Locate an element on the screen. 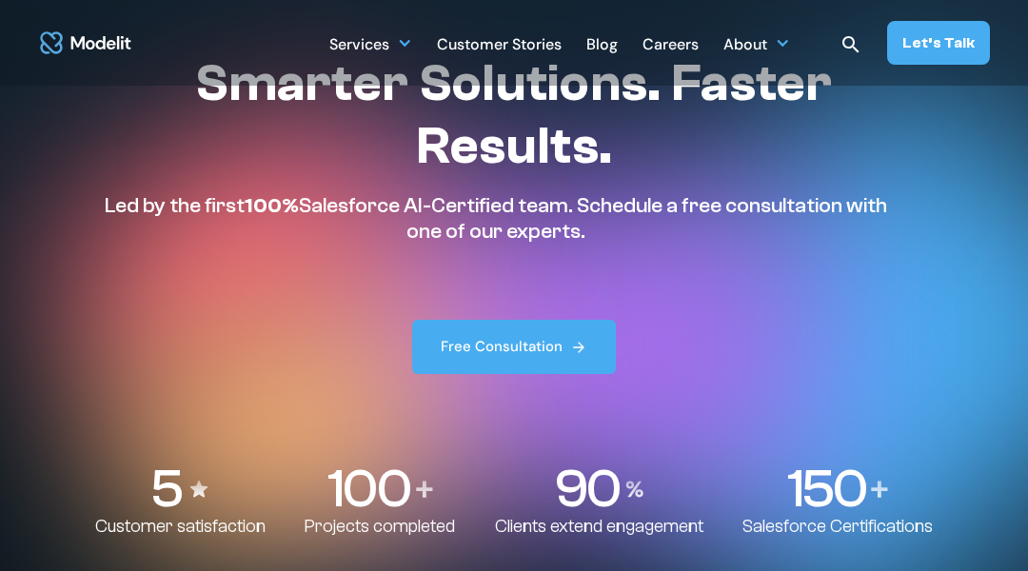 This screenshot has height=571, width=1028. div: Customer Stories is located at coordinates (499, 46).